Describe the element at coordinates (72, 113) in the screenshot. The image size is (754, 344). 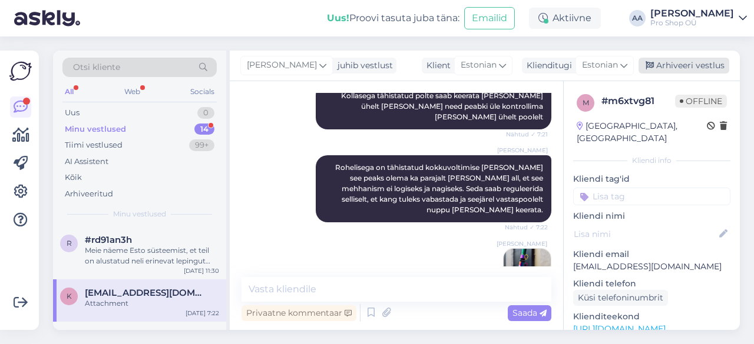
I see `div: Uus` at that location.